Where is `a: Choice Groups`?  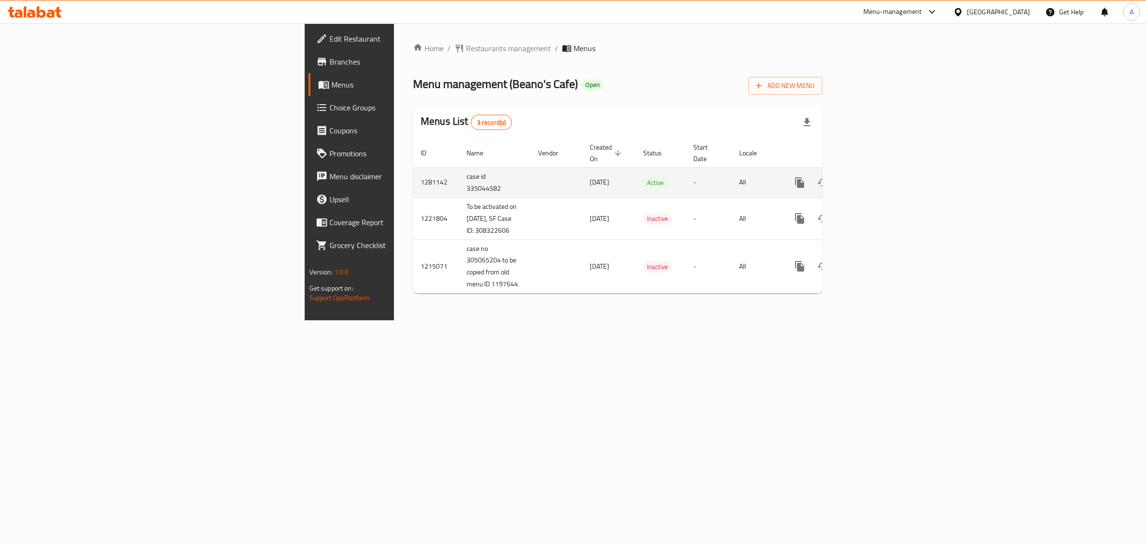 a: Choice Groups is located at coordinates (402, 107).